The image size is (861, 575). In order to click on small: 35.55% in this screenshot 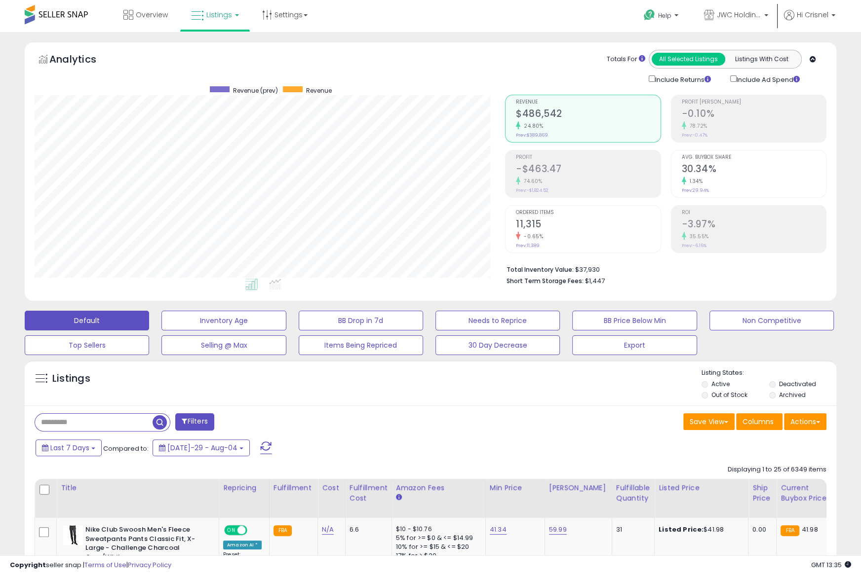, I will do `click(697, 236)`.